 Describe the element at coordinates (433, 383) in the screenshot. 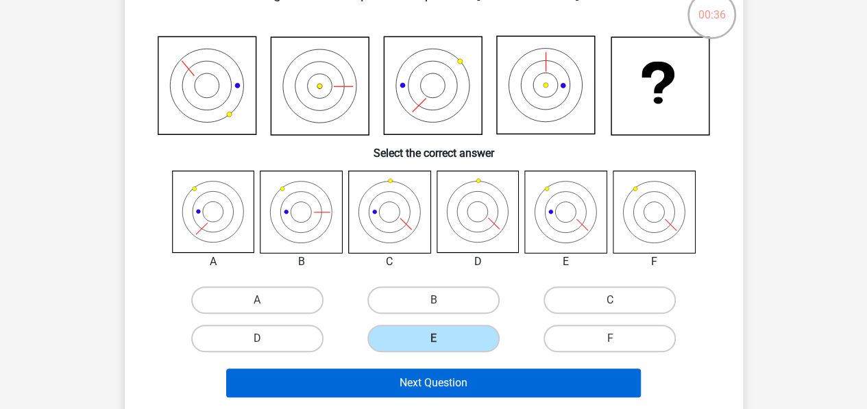

I see `button: Next Question` at that location.